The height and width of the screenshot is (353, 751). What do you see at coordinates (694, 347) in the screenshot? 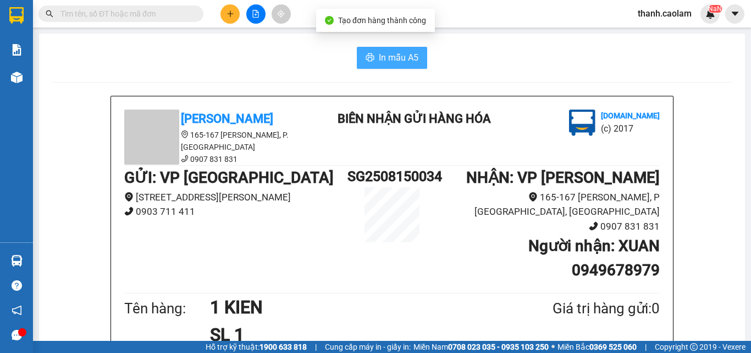
I see `span: copyright` at bounding box center [694, 347].